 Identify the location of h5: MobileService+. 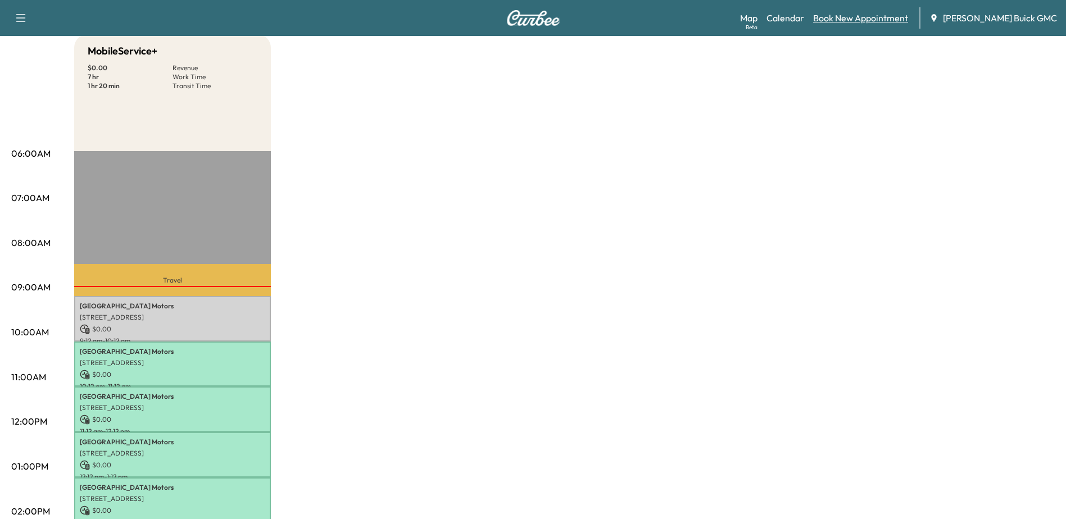
(122, 51).